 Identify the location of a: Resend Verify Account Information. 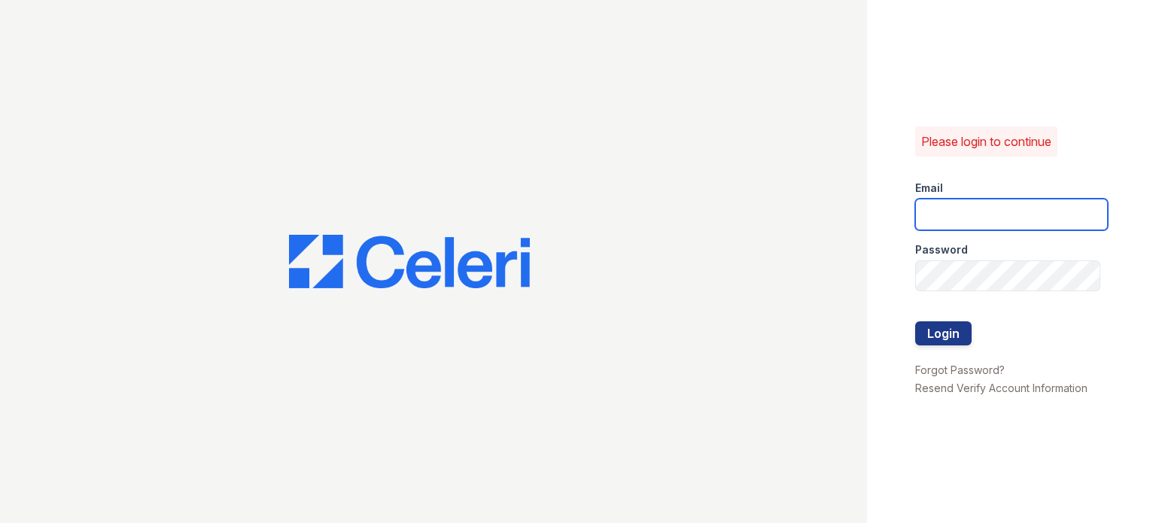
(1001, 388).